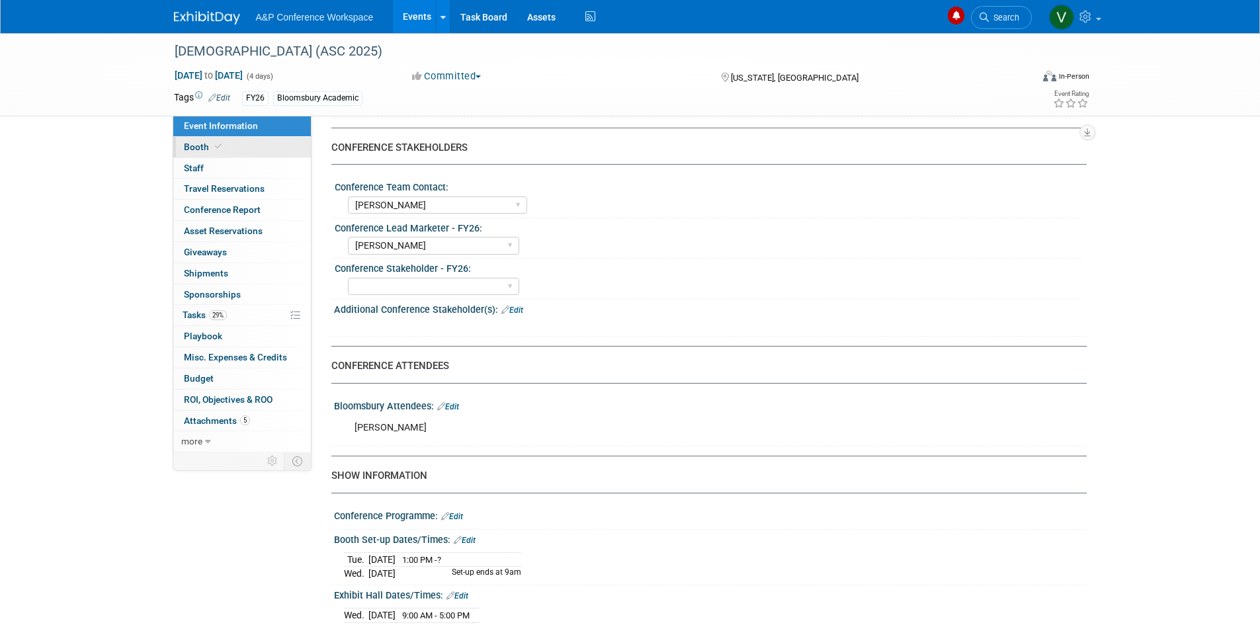 The height and width of the screenshot is (625, 1260). What do you see at coordinates (315, 17) in the screenshot?
I see `span: A&P Conference Workspace` at bounding box center [315, 17].